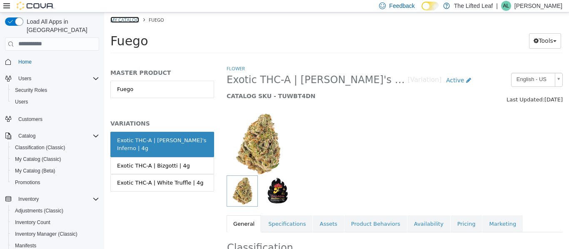 The height and width of the screenshot is (249, 569). What do you see at coordinates (20, 7) in the screenshot?
I see `a: My Catalog` at bounding box center [20, 7].